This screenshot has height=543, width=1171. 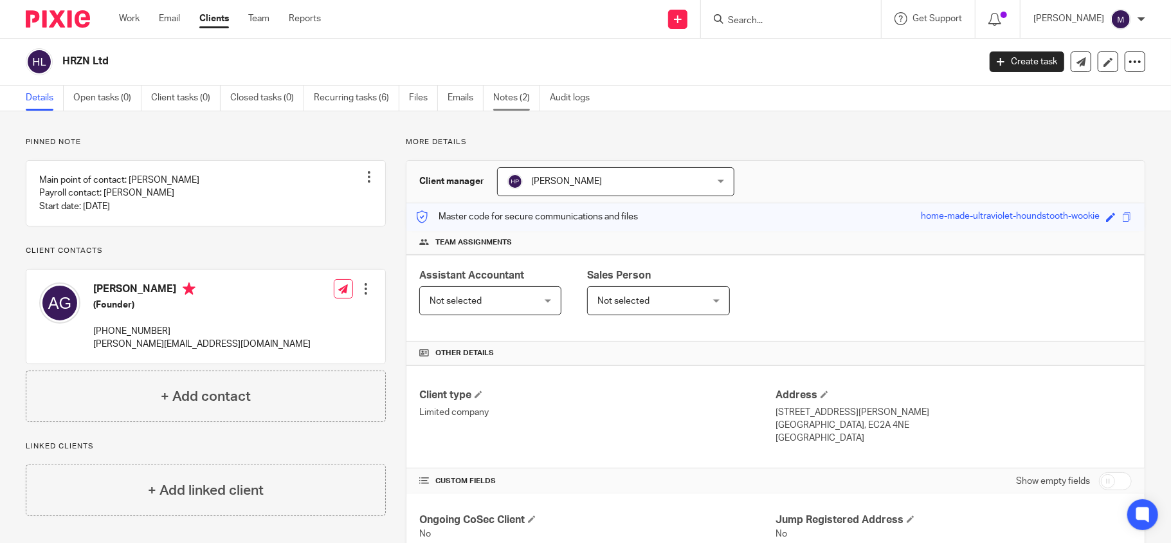 What do you see at coordinates (202, 305) in the screenshot?
I see `h5: (Founder)` at bounding box center [202, 305].